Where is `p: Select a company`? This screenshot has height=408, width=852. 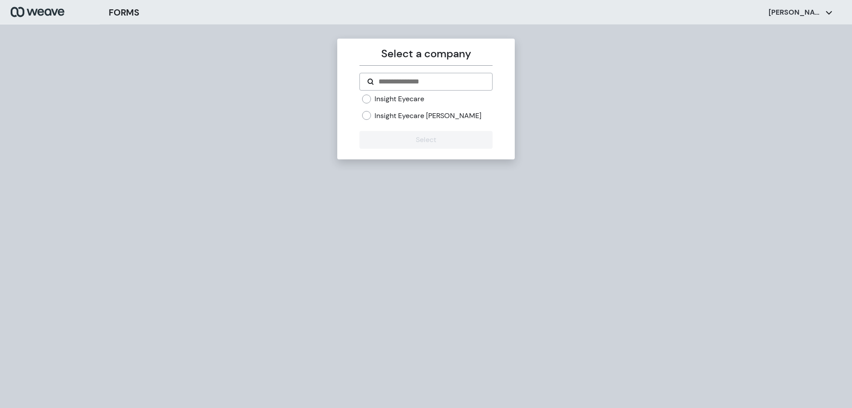 p: Select a company is located at coordinates (425, 54).